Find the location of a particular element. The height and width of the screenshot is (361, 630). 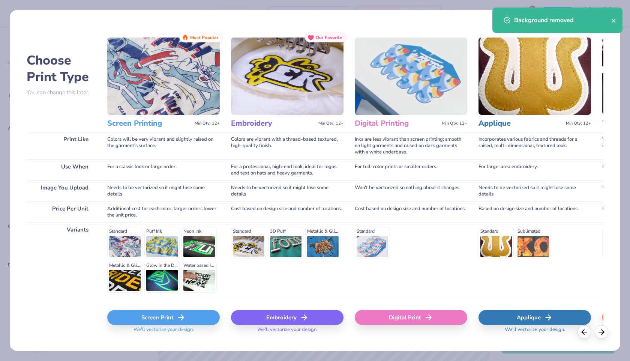

span: Most Popular is located at coordinates (204, 38).